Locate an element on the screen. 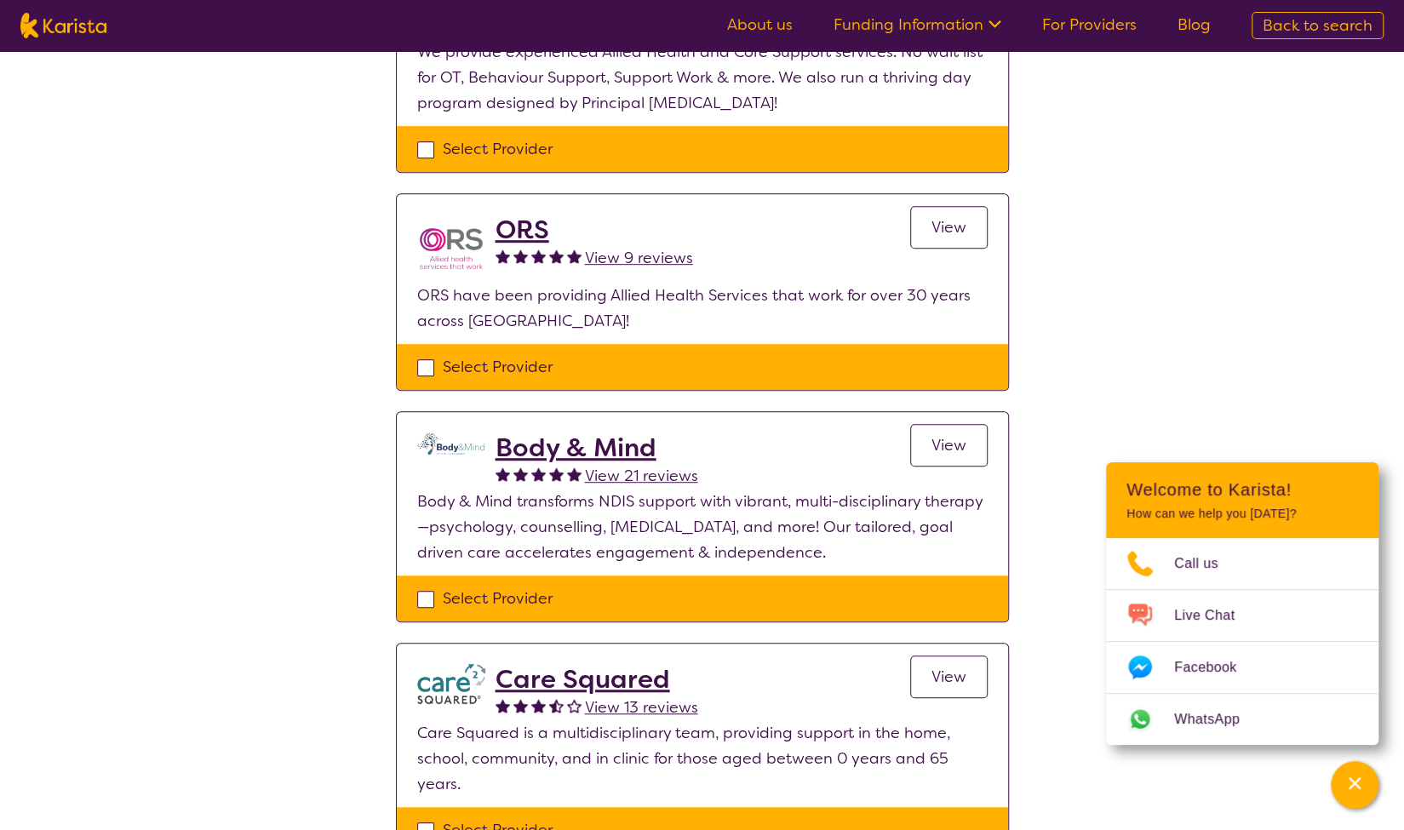  button: Channel Menu is located at coordinates (1354, 785).